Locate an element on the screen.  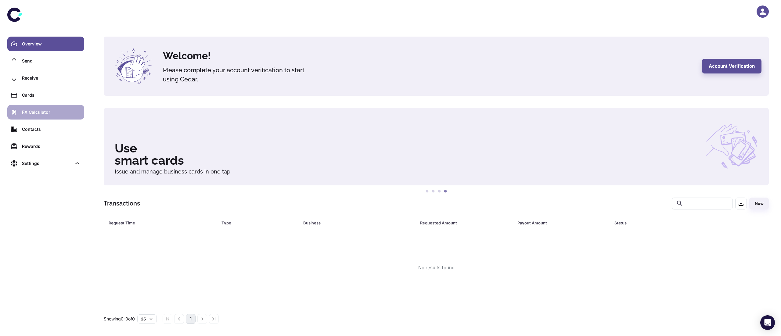
h6: Issue and manage business cards in one tap is located at coordinates (436, 172).